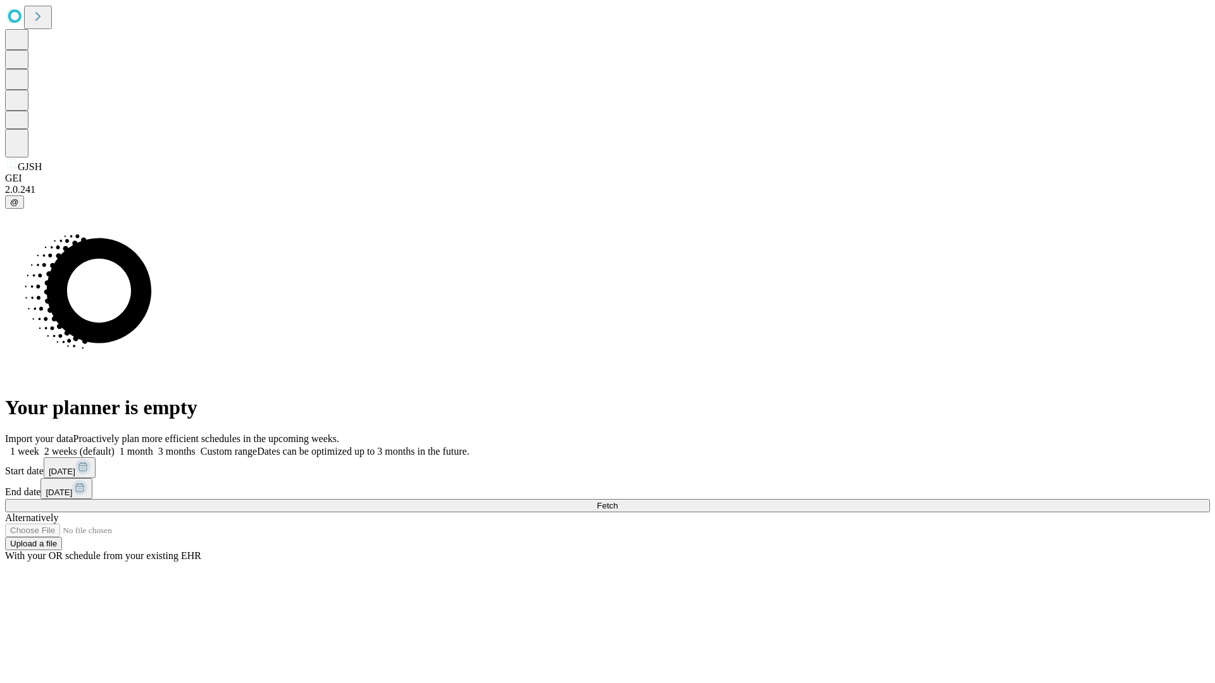 This screenshot has height=683, width=1215. Describe the element at coordinates (608, 178) in the screenshot. I see `div: GEI` at that location.